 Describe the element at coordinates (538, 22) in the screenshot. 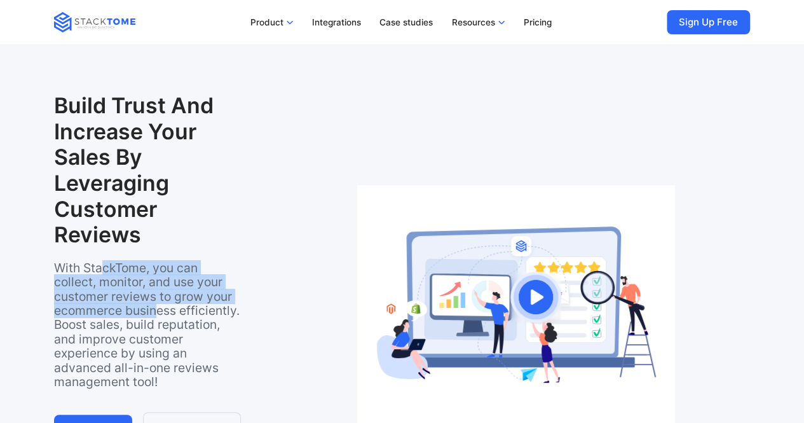

I see `p: Pricing` at that location.